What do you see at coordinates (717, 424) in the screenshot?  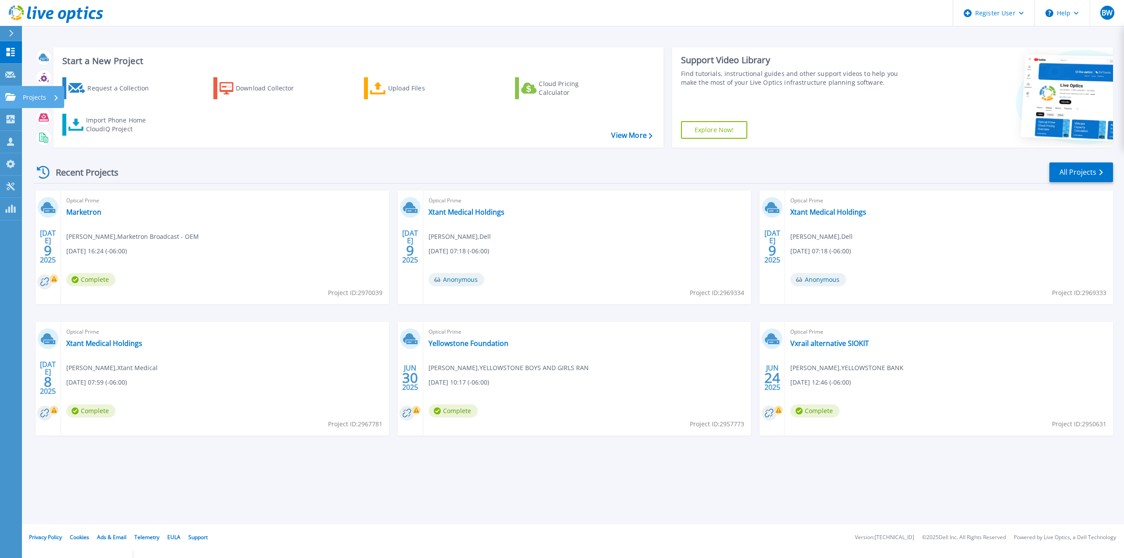 I see `span: Project ID: 2957773` at bounding box center [717, 424].